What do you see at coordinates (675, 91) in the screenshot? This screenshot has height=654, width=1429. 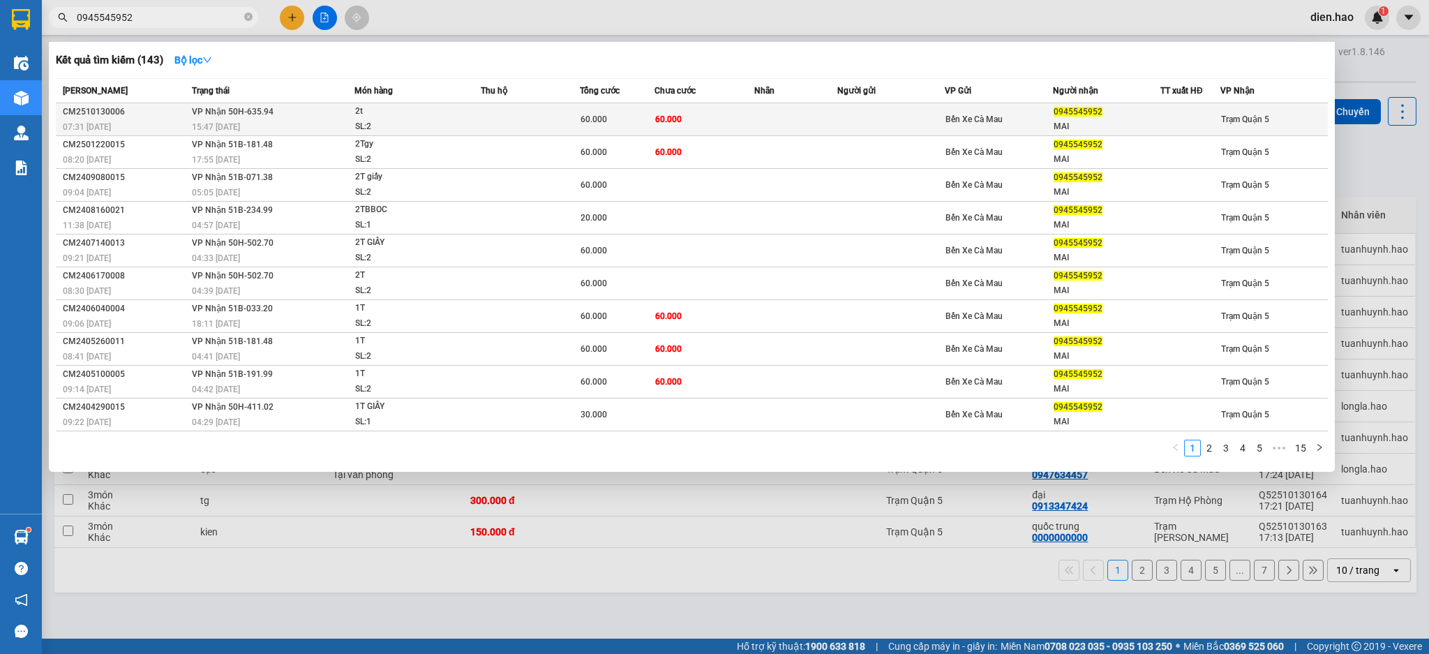 I see `span: Chưa cước` at bounding box center [675, 91].